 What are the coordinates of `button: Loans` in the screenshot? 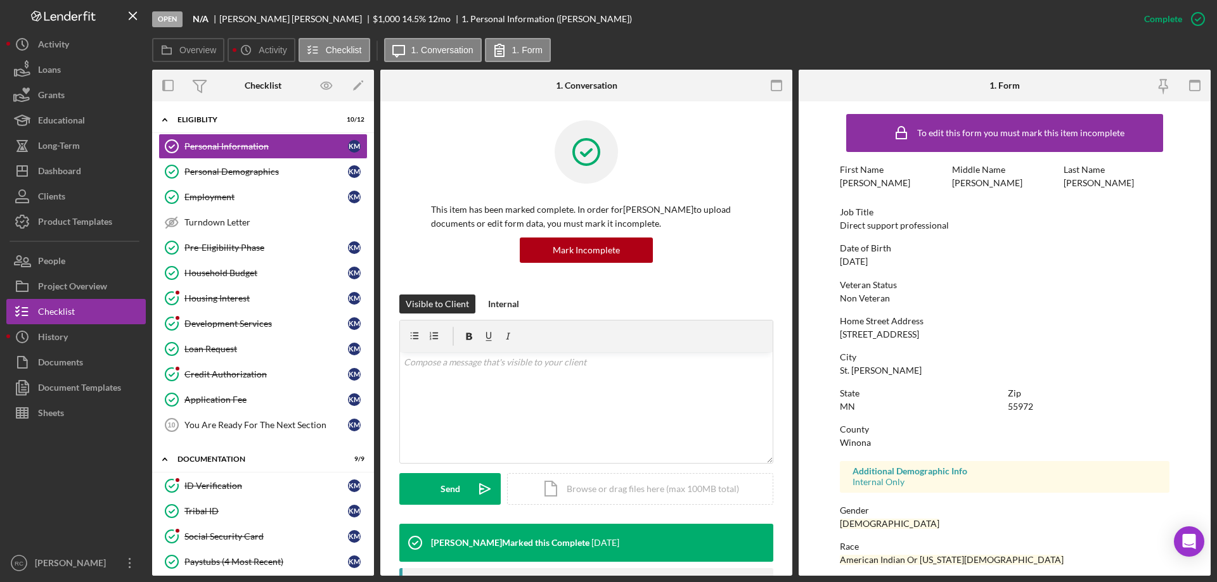 It's located at (76, 70).